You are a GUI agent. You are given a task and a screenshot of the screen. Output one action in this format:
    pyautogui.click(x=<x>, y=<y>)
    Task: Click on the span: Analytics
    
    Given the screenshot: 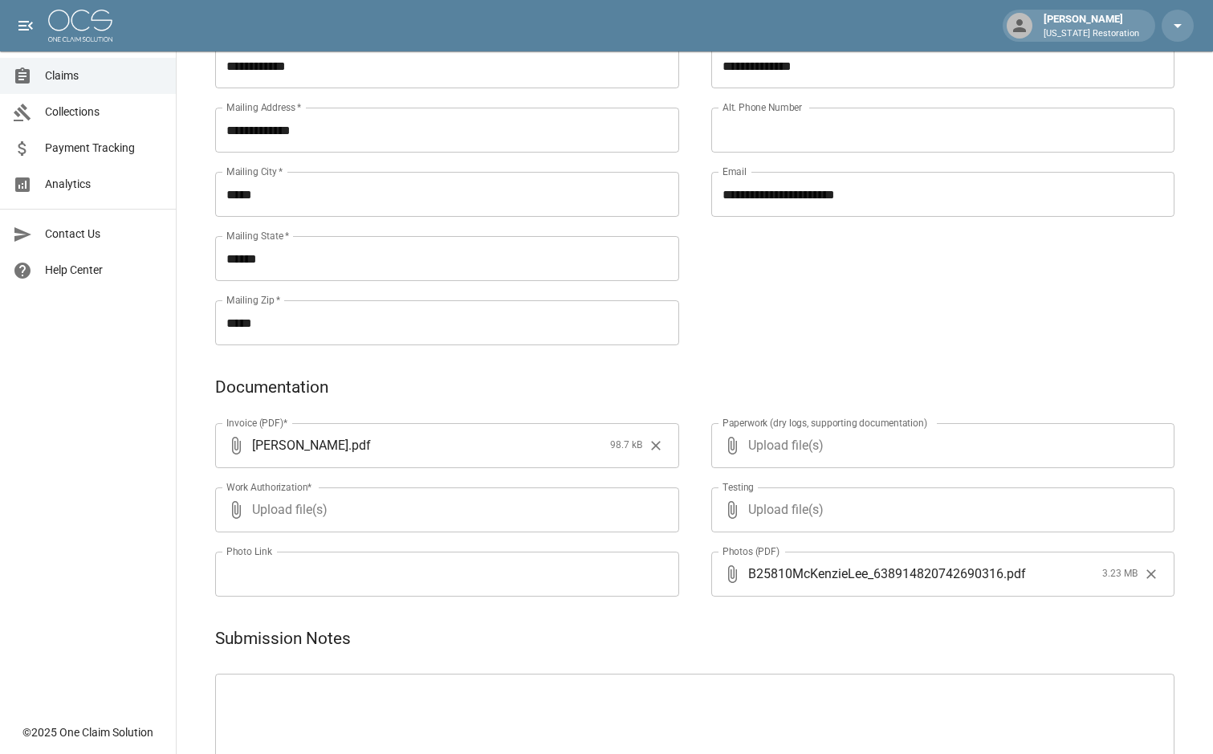 What is the action you would take?
    pyautogui.click(x=104, y=184)
    